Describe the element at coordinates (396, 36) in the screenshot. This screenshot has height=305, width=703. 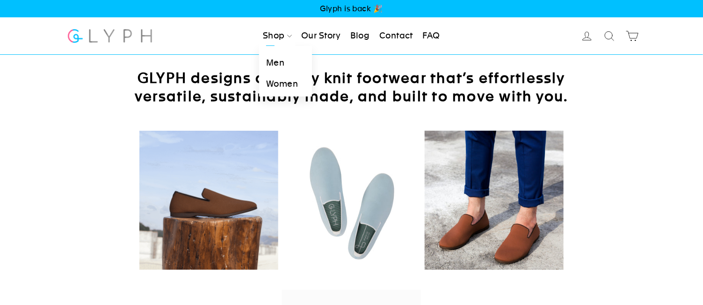
I see `a: Contact` at that location.